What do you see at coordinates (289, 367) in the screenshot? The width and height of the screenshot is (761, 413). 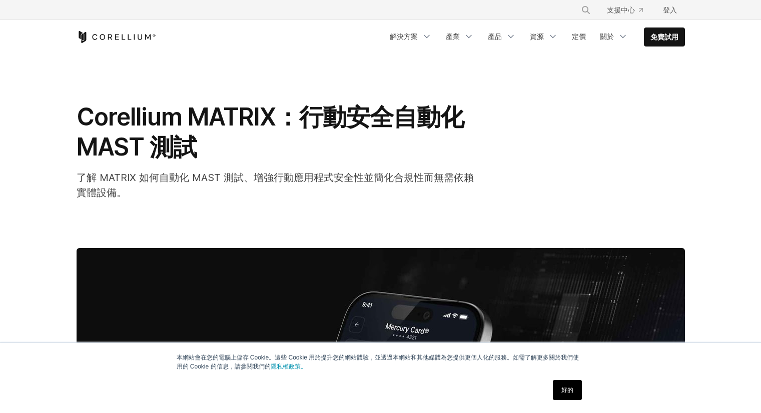 I see `a: 隱私權政策。` at bounding box center [289, 367].